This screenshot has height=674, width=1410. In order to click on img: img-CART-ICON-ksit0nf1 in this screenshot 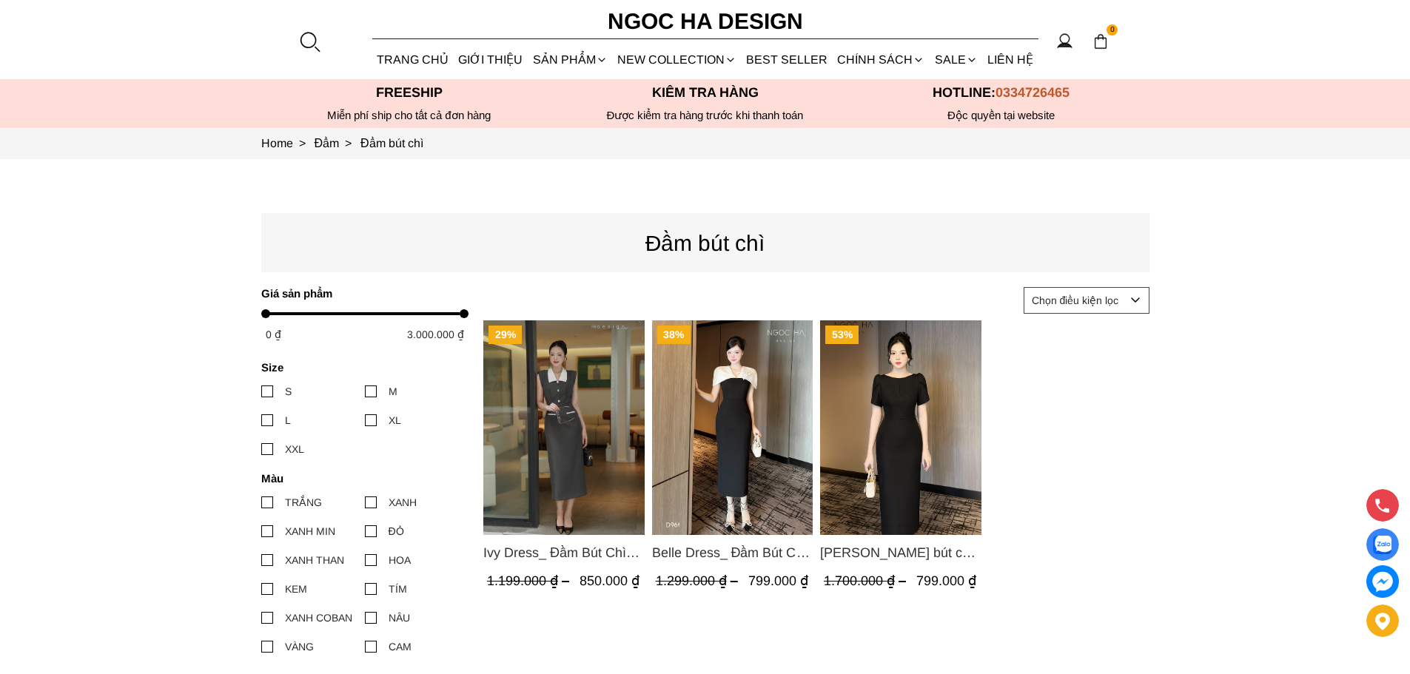, I will do `click(1101, 41)`.